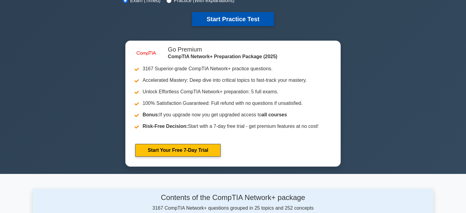 Image resolution: width=466 pixels, height=213 pixels. I want to click on a: Start Your Free 7-Day Trial, so click(178, 151).